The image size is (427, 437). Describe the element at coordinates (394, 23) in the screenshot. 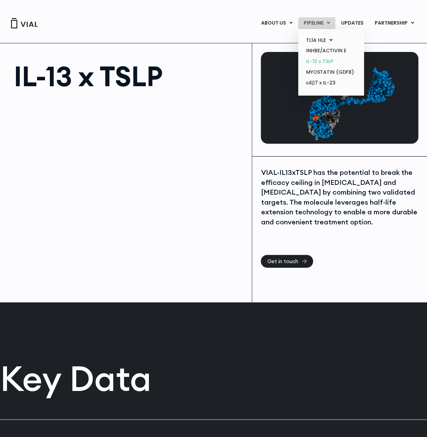

I see `a: PARTNERSHIPMenu Toggle` at that location.